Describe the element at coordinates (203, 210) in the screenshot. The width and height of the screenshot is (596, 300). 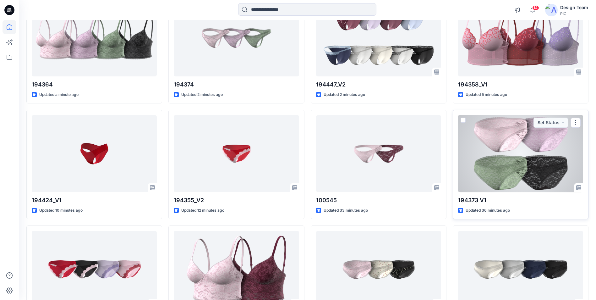
I see `p: Updated 12 minutes ago` at that location.